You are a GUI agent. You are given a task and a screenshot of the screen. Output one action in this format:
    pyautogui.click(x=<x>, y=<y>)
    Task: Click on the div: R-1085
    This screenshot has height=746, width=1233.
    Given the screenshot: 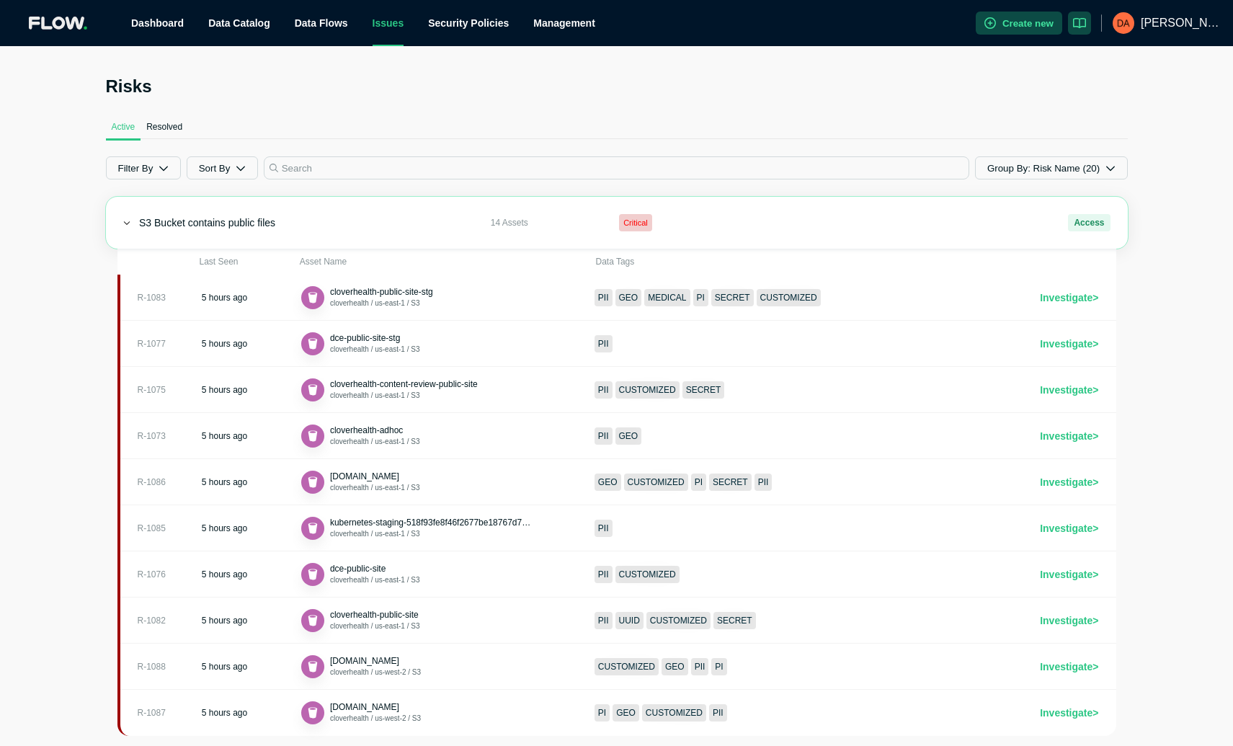 What is the action you would take?
    pyautogui.click(x=164, y=528)
    